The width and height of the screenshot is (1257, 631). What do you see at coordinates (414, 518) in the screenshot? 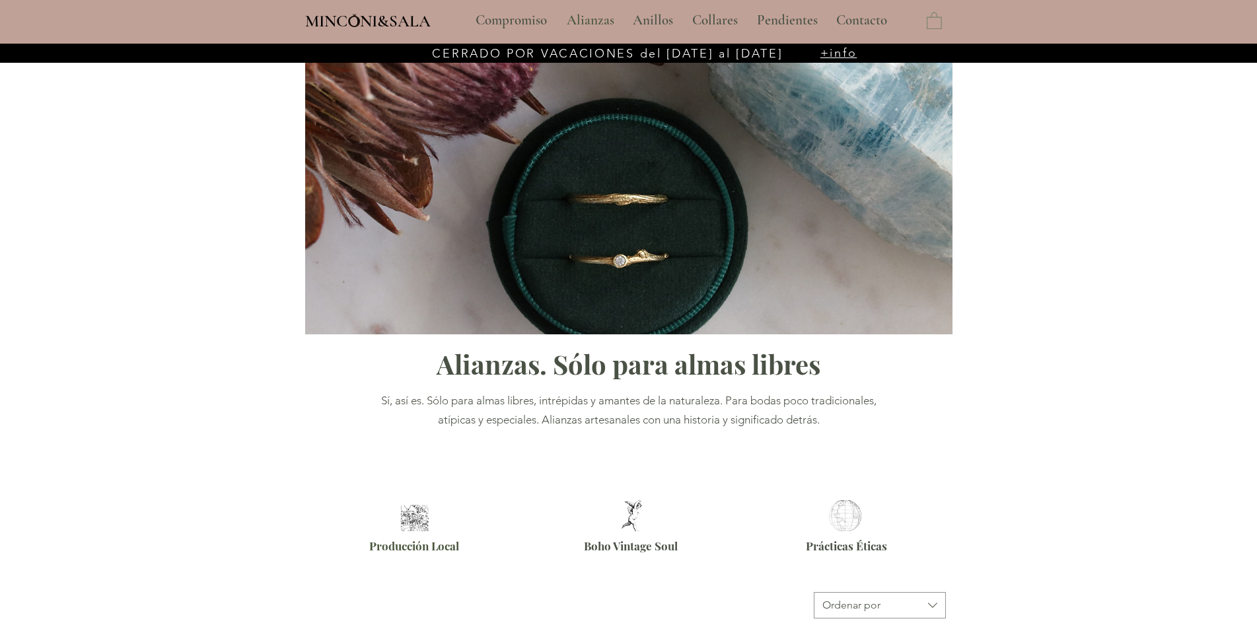
I see `img: Alianzas artesanales Barcelona` at bounding box center [414, 518].